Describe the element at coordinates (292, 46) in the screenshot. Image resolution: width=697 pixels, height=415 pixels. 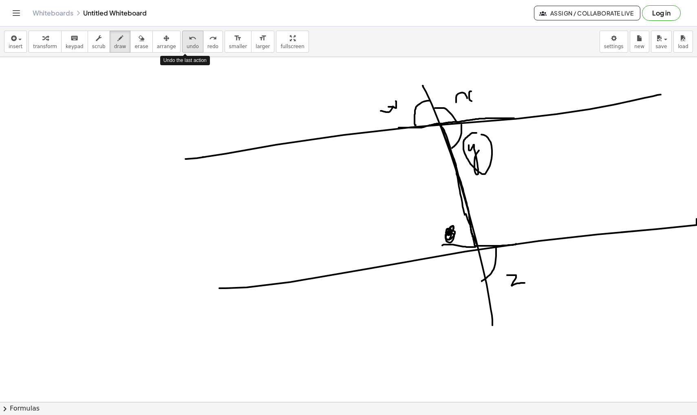
I see `span: fullscreen` at that location.